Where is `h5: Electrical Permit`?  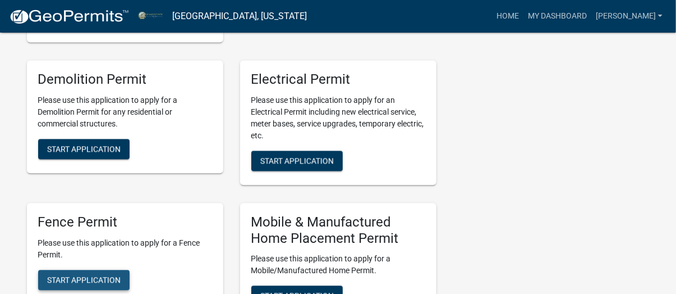
h5: Electrical Permit is located at coordinates (339, 79).